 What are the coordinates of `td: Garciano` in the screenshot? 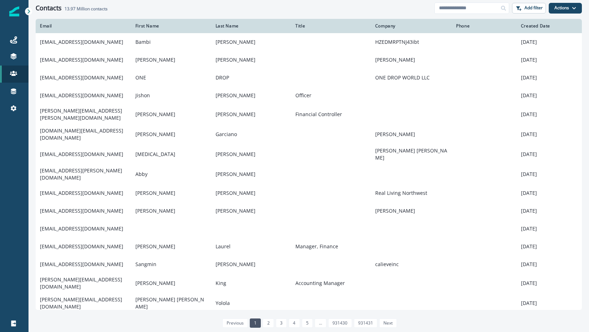 It's located at (251, 134).